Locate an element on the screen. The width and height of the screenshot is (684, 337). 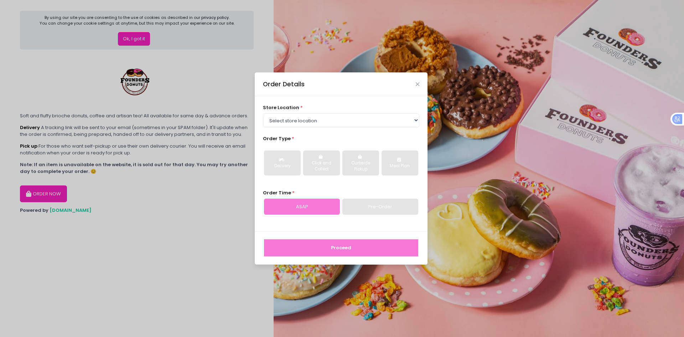
div: Delivery is located at coordinates (282, 166).